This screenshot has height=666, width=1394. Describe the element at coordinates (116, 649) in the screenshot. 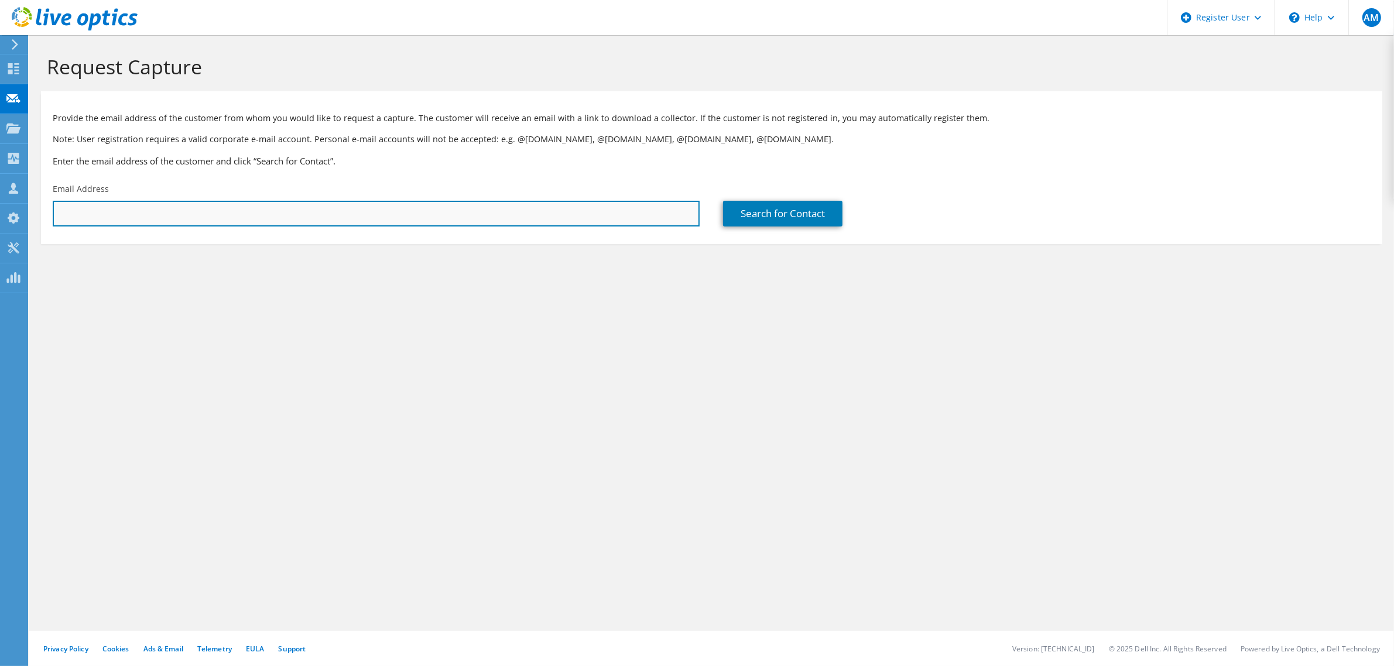

I see `a: Cookies` at that location.